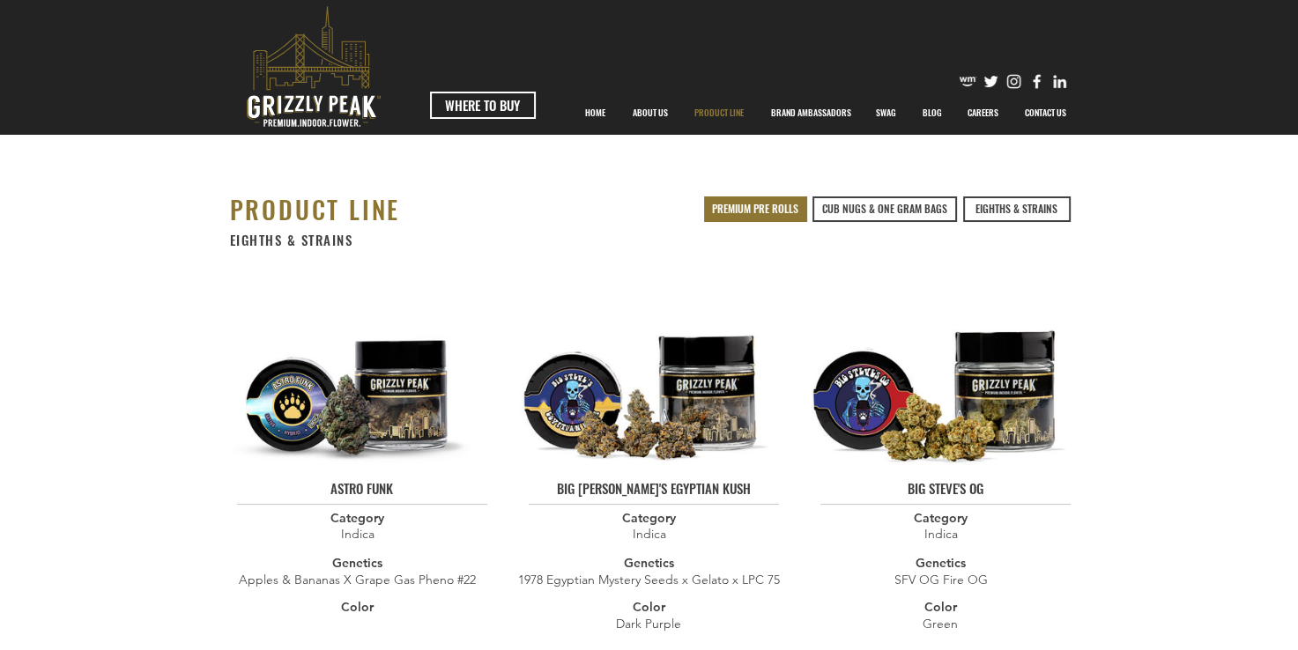  I want to click on span: Dark Purple, so click(649, 624).